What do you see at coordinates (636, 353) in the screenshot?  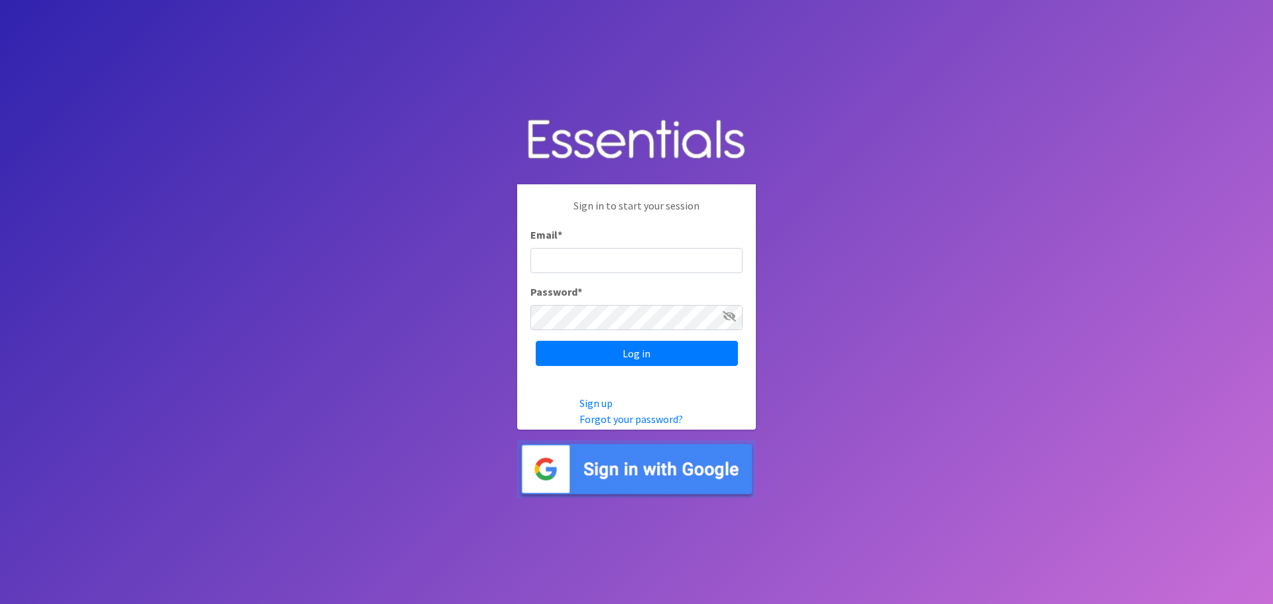 I see `input: Log in` at bounding box center [636, 353].